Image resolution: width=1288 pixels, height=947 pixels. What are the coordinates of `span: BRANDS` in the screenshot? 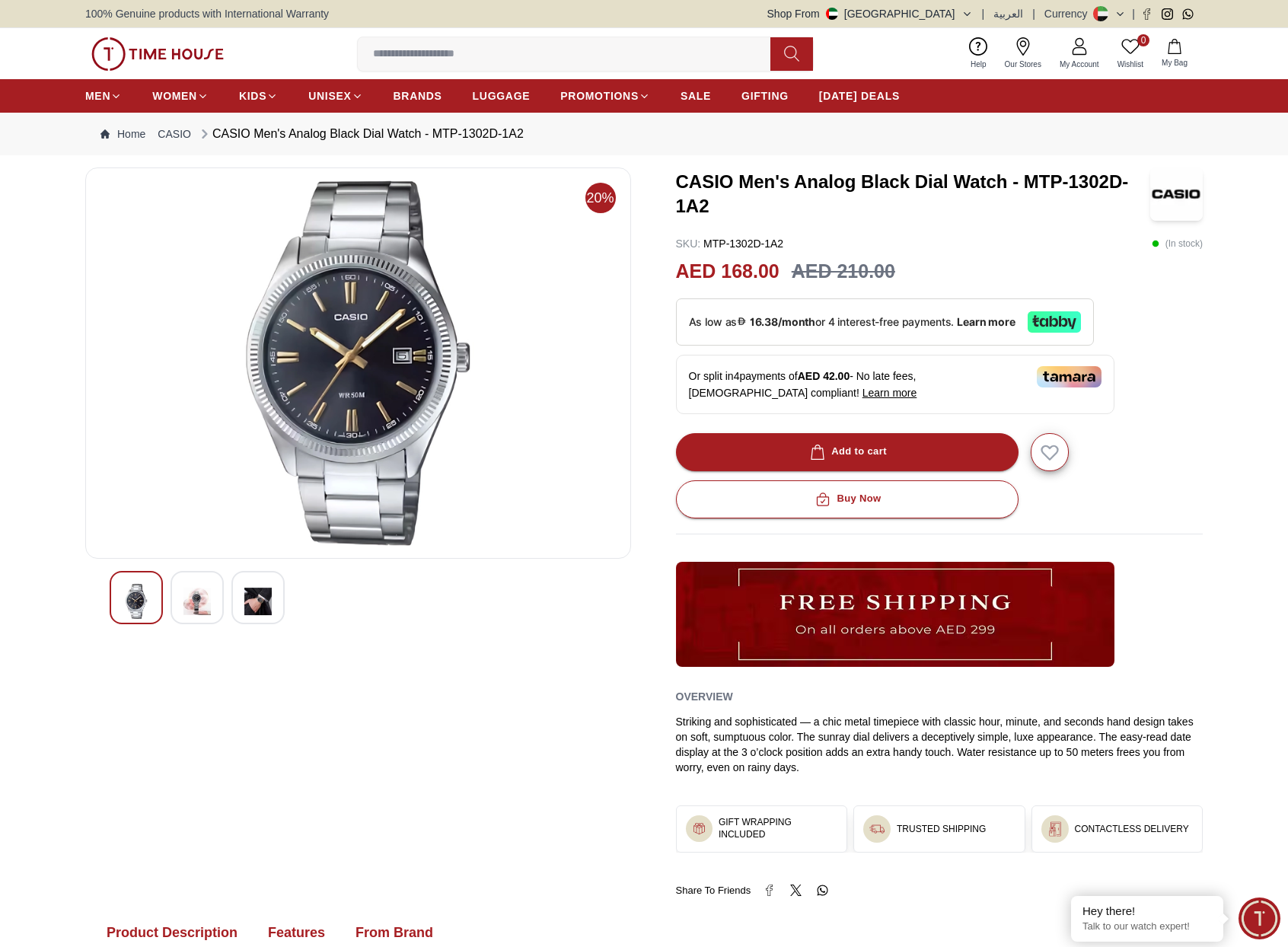 It's located at (418, 96).